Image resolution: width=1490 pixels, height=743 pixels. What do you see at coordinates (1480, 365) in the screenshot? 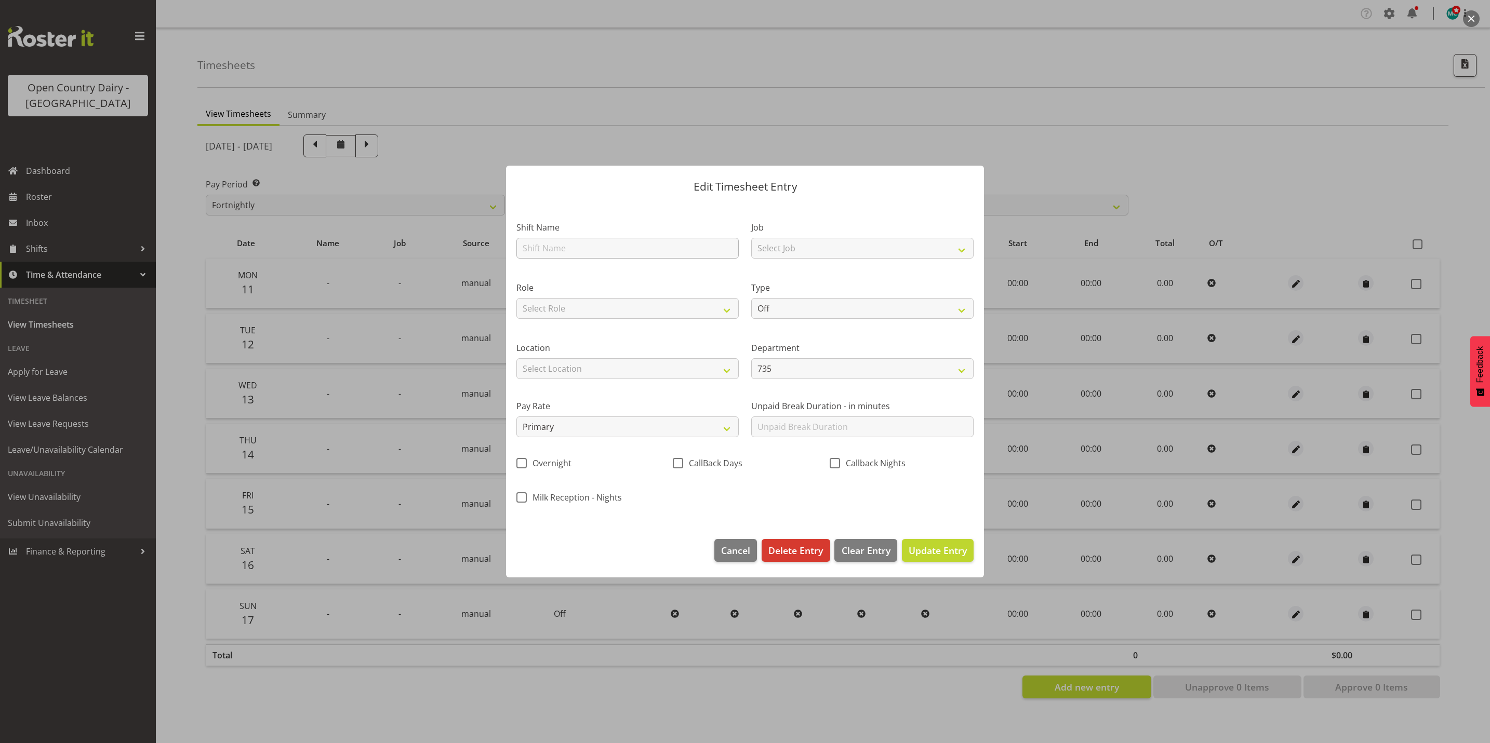
I see `span: Feedback` at bounding box center [1480, 365].